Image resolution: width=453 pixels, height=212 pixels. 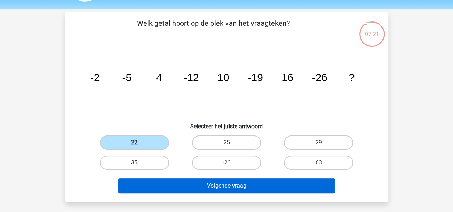 I want to click on tspan: 16, so click(x=287, y=77).